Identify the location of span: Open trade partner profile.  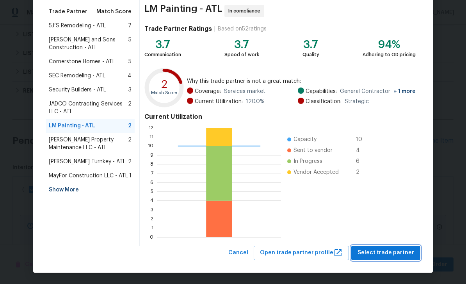
(301, 253).